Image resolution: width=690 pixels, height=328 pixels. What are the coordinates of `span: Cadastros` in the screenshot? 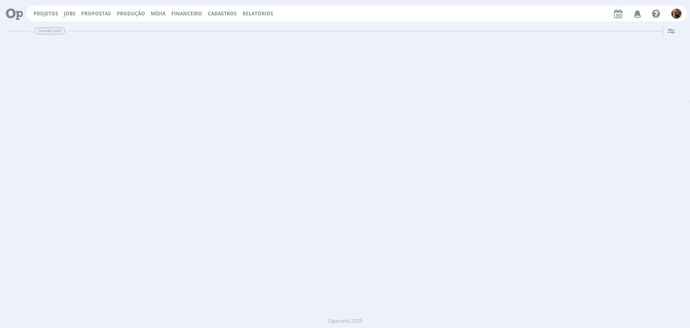 It's located at (222, 13).